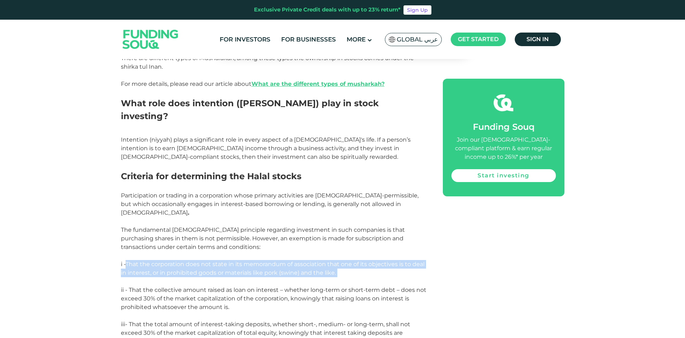 This screenshot has height=338, width=685. I want to click on a: What are the different types of musharkah?, so click(318, 84).